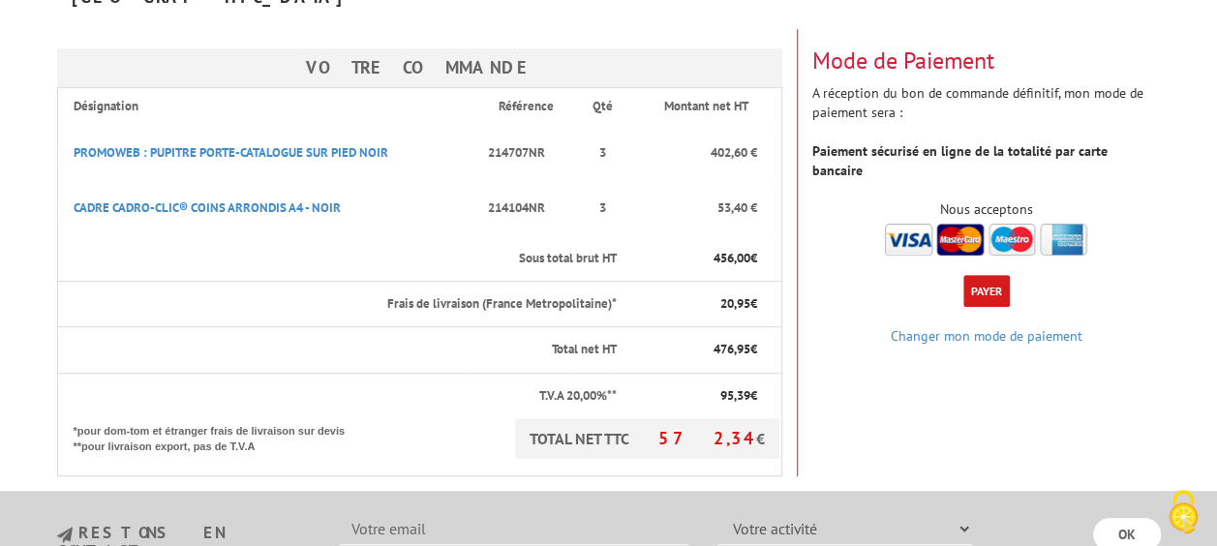 This screenshot has height=546, width=1217. Describe the element at coordinates (986, 209) in the screenshot. I see `div: Nous acceptons` at that location.